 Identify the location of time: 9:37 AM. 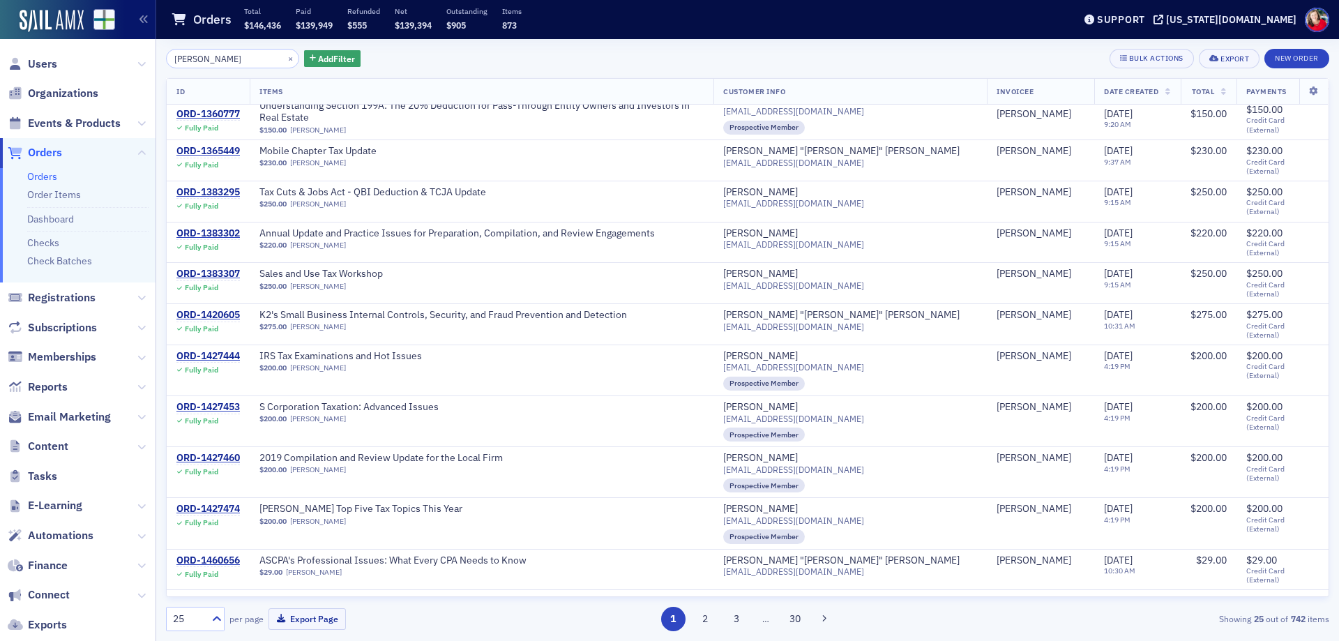
(1117, 162).